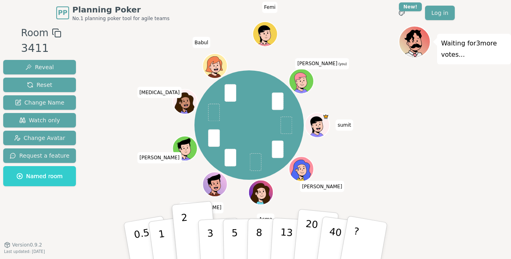 This screenshot has width=511, height=259. Describe the element at coordinates (39, 67) in the screenshot. I see `span: Reveal` at that location.